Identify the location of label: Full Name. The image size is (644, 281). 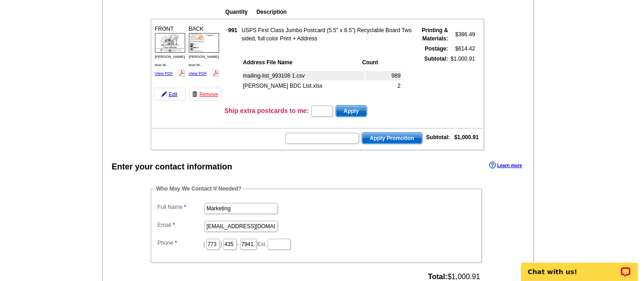
(181, 207).